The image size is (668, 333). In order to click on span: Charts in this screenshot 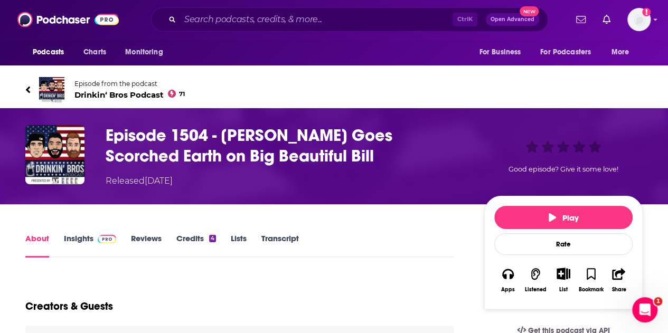, I will do `click(95, 52)`.